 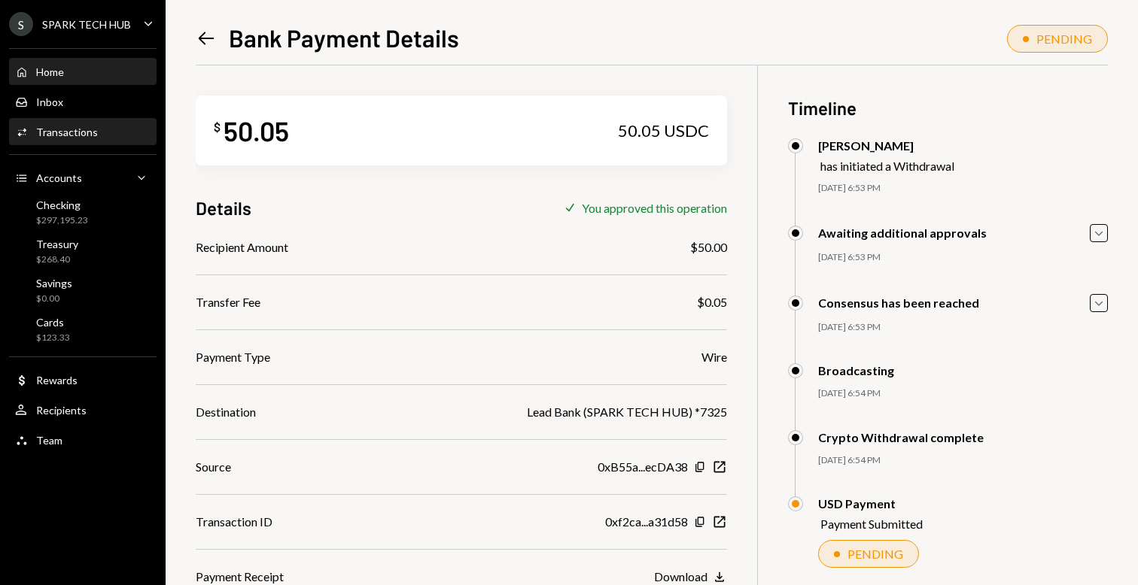 I want to click on div: Destination, so click(x=226, y=412).